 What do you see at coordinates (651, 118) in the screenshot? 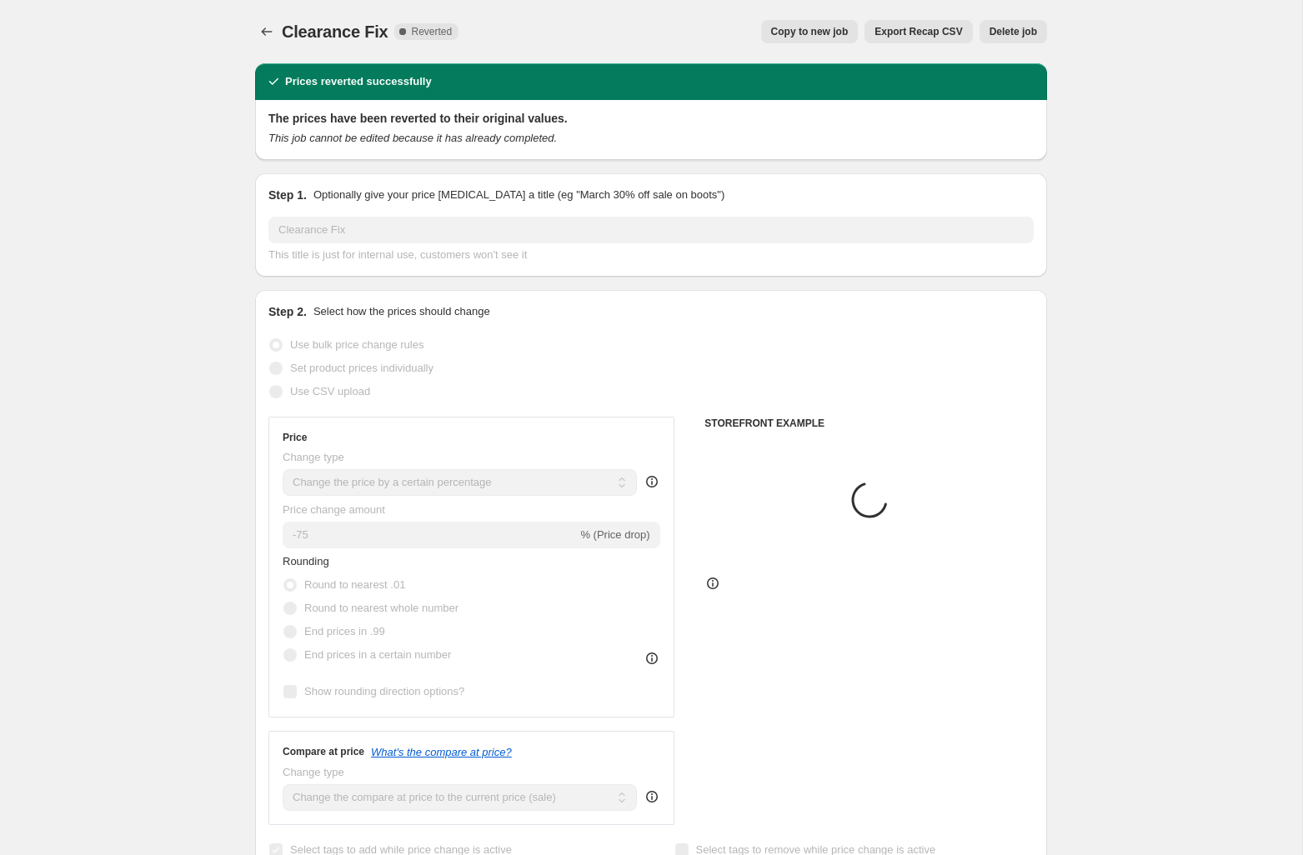
I see `h2: The prices have been reverted to their original values.` at bounding box center [651, 118].